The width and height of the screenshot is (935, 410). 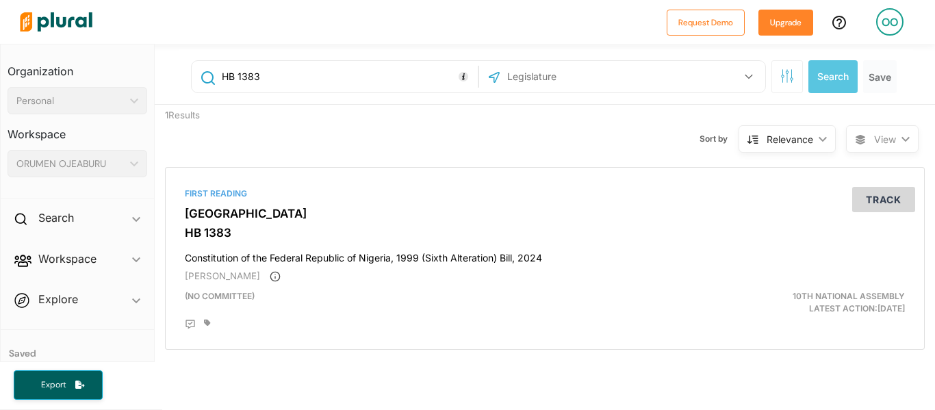 I want to click on input: Enter keywords, bill # or legislator name, so click(x=347, y=77).